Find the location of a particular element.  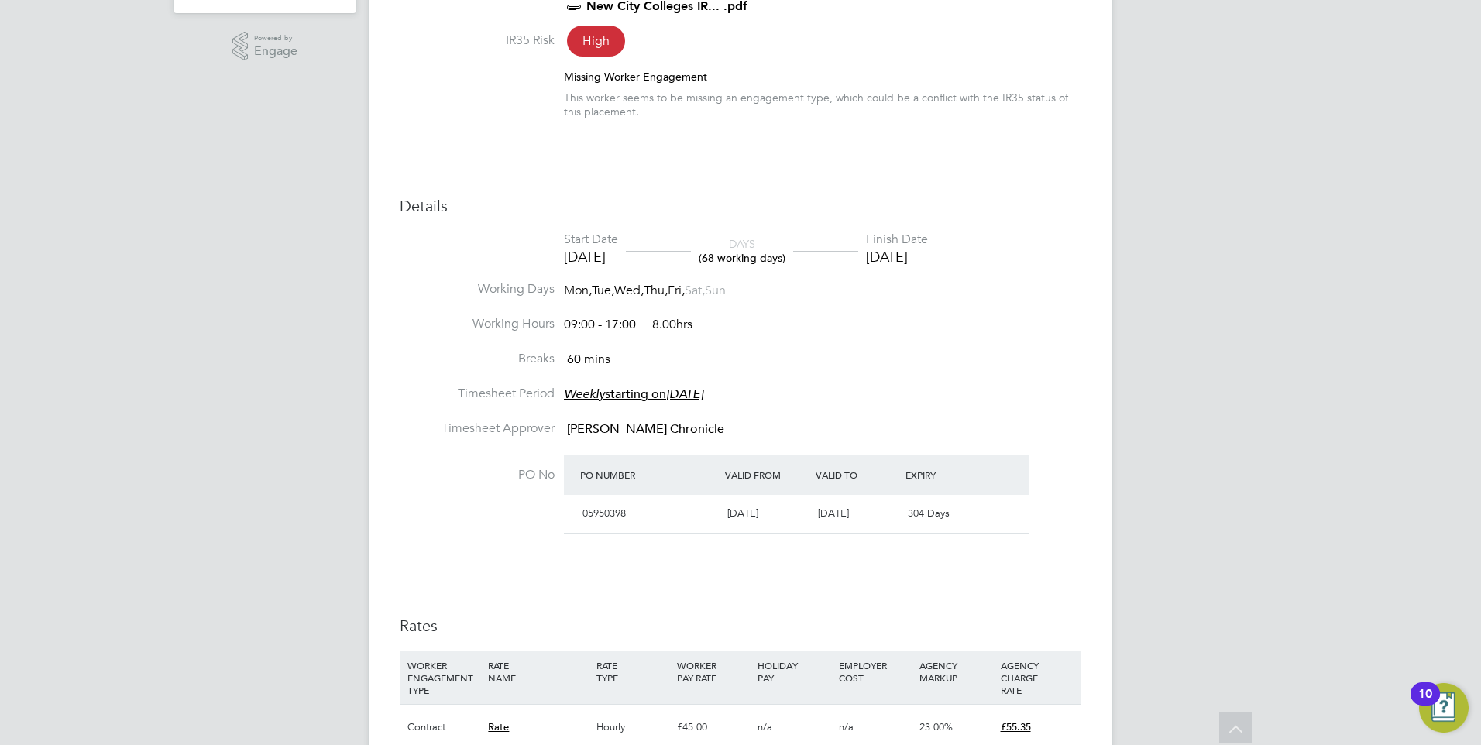

span: Sun is located at coordinates (715, 290).